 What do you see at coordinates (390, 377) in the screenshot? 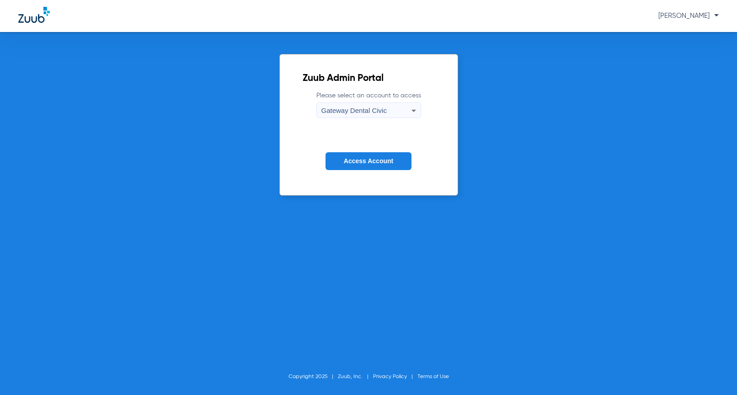
I see `a: Privacy Policy` at bounding box center [390, 377].